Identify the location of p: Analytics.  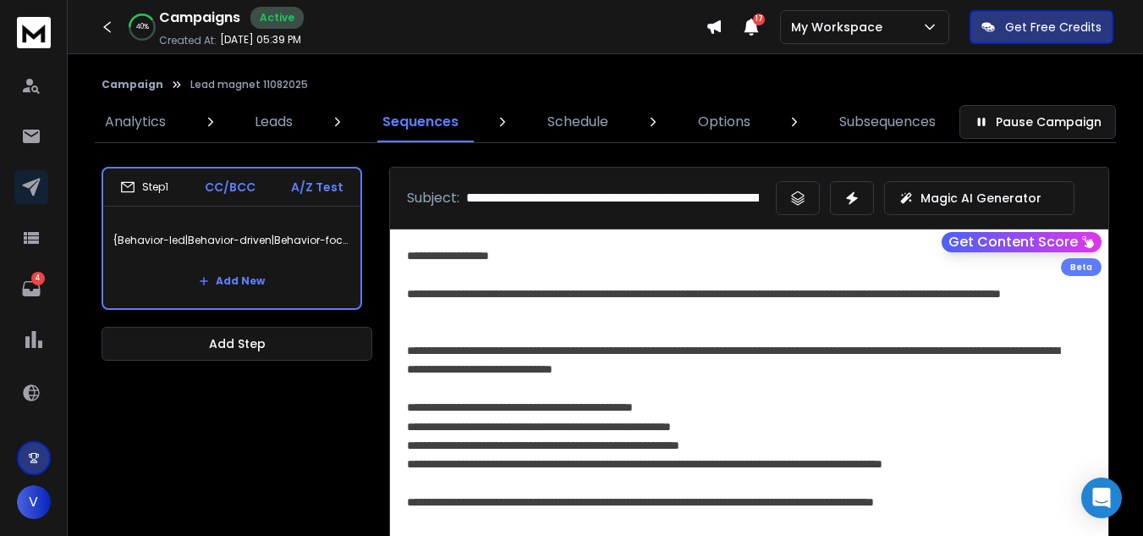
(135, 122).